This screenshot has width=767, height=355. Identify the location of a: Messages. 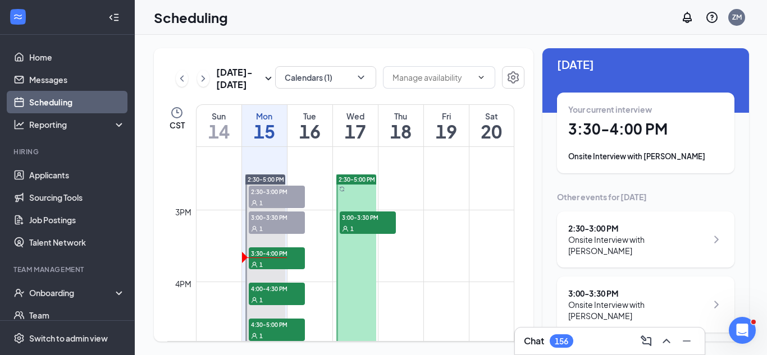
(77, 80).